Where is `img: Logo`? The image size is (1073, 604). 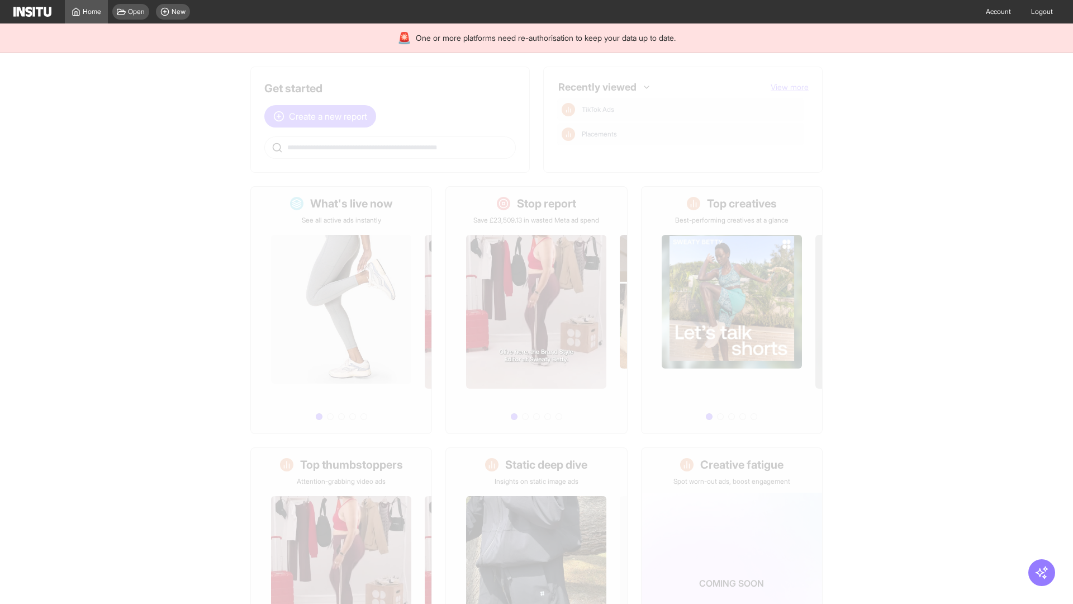 img: Logo is located at coordinates (32, 12).